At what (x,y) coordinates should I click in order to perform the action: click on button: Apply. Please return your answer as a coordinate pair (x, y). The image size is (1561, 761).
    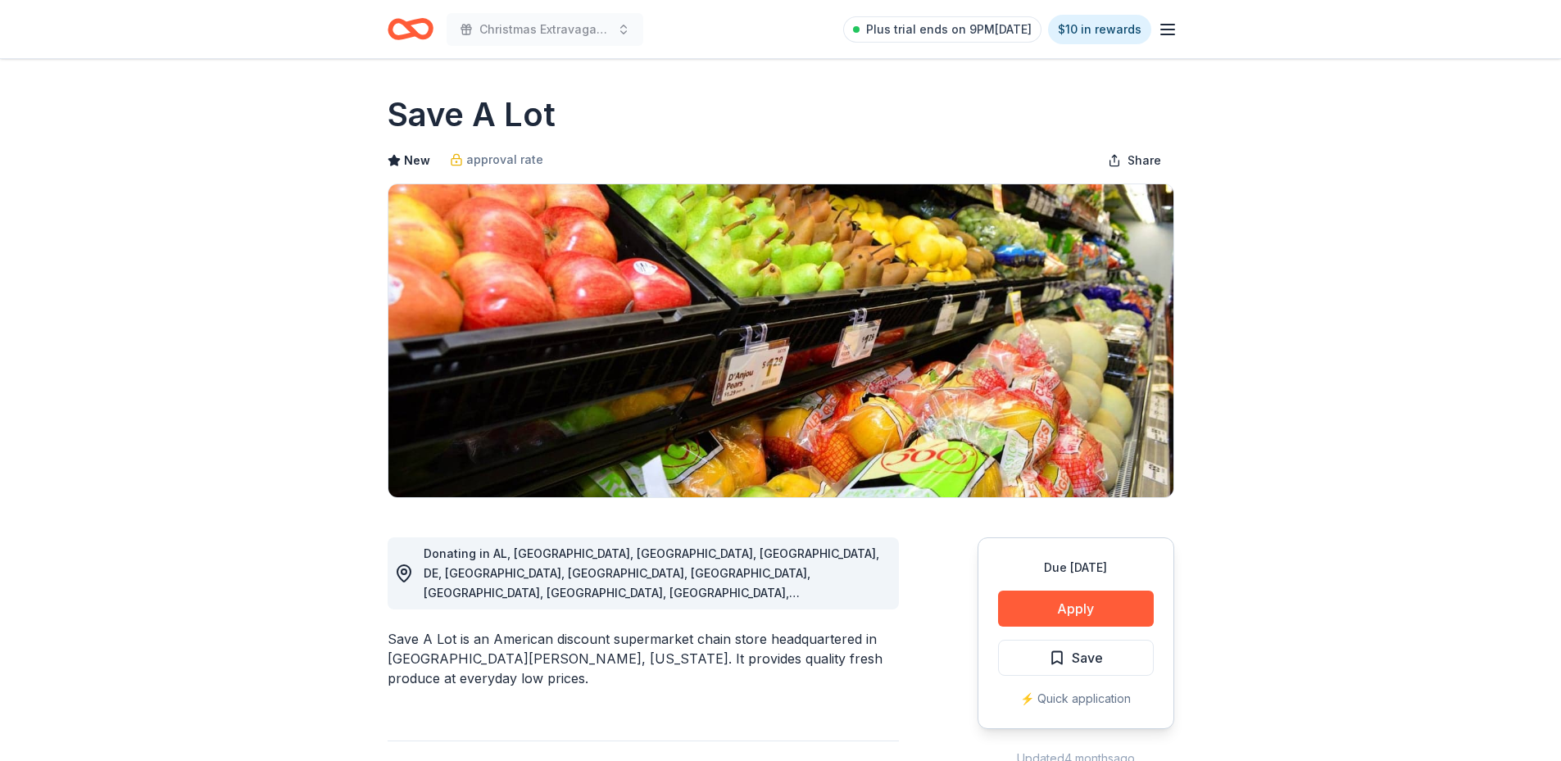
    Looking at the image, I should click on (1076, 609).